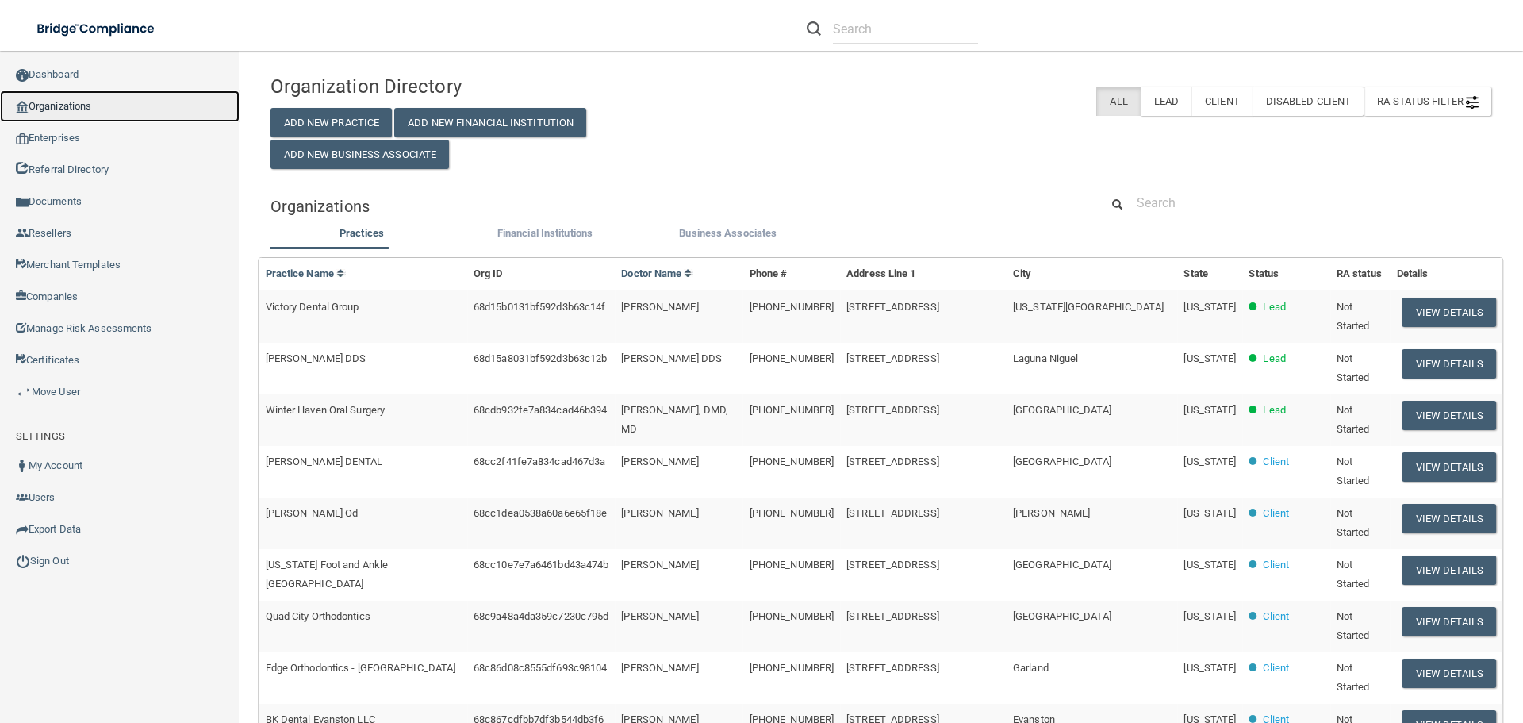  Describe the element at coordinates (22, 202) in the screenshot. I see `img: icon-documents.8dae5593.png` at that location.